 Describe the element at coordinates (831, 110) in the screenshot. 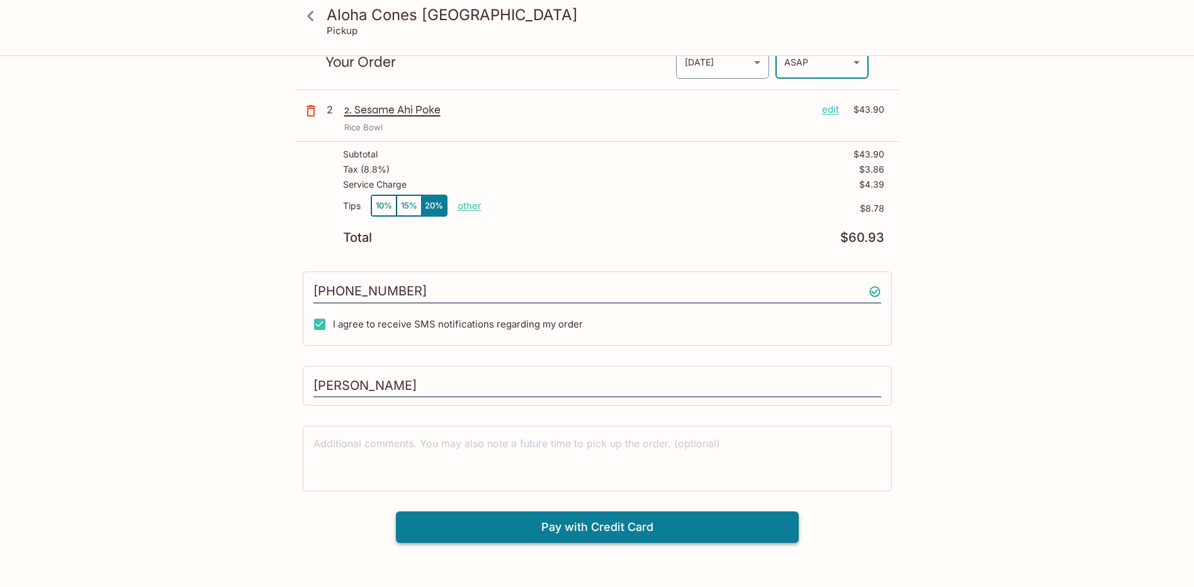

I see `p: edit` at that location.